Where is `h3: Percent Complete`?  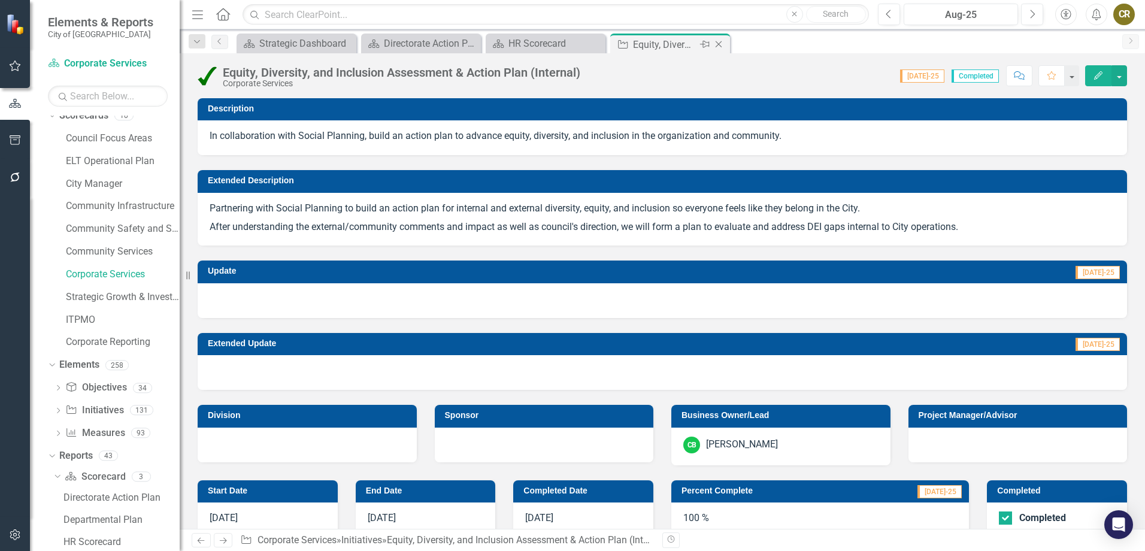 h3: Percent Complete is located at coordinates (767, 491).